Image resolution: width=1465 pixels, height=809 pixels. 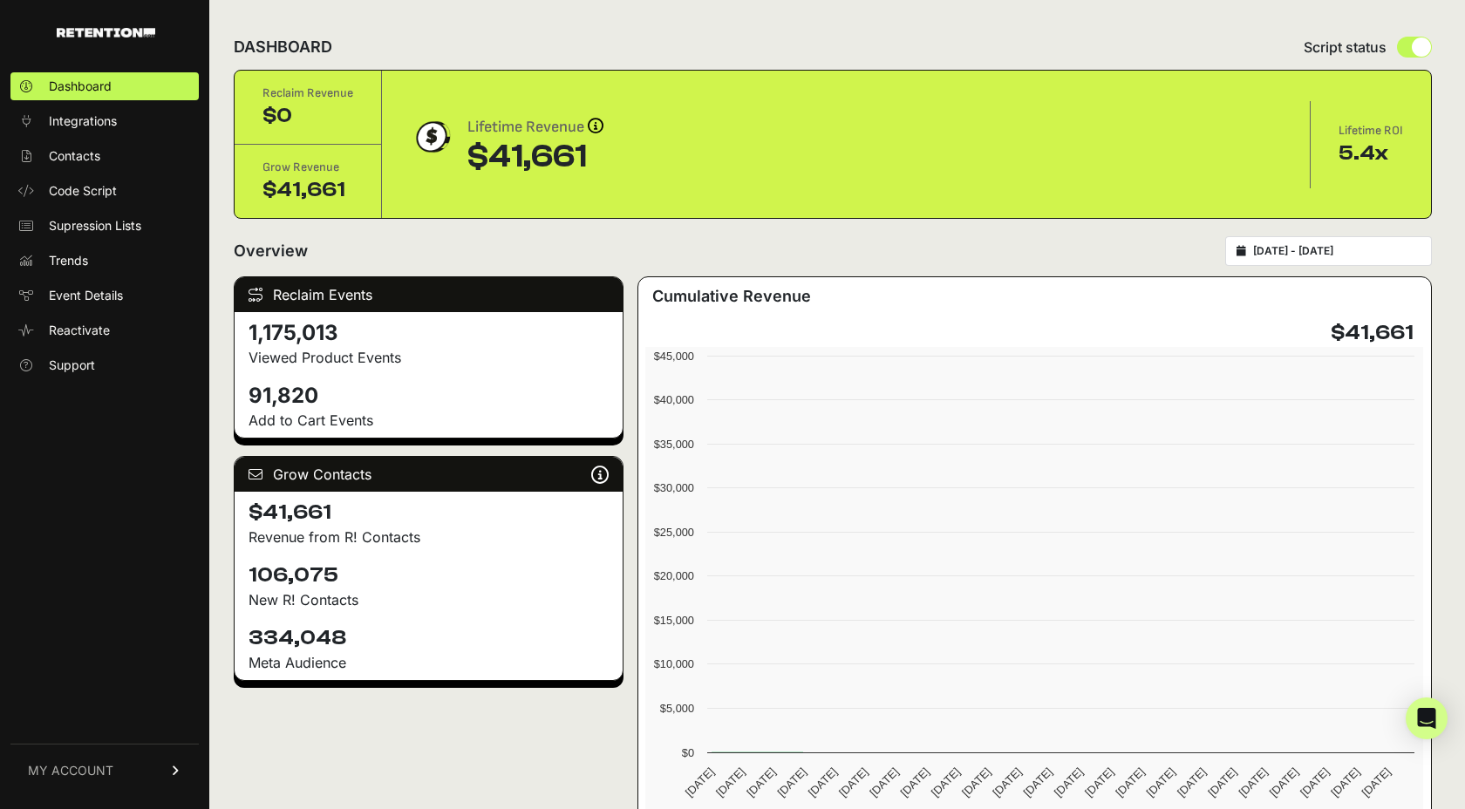 What do you see at coordinates (428, 600) in the screenshot?
I see `p: New R! Contacts` at bounding box center [428, 600].